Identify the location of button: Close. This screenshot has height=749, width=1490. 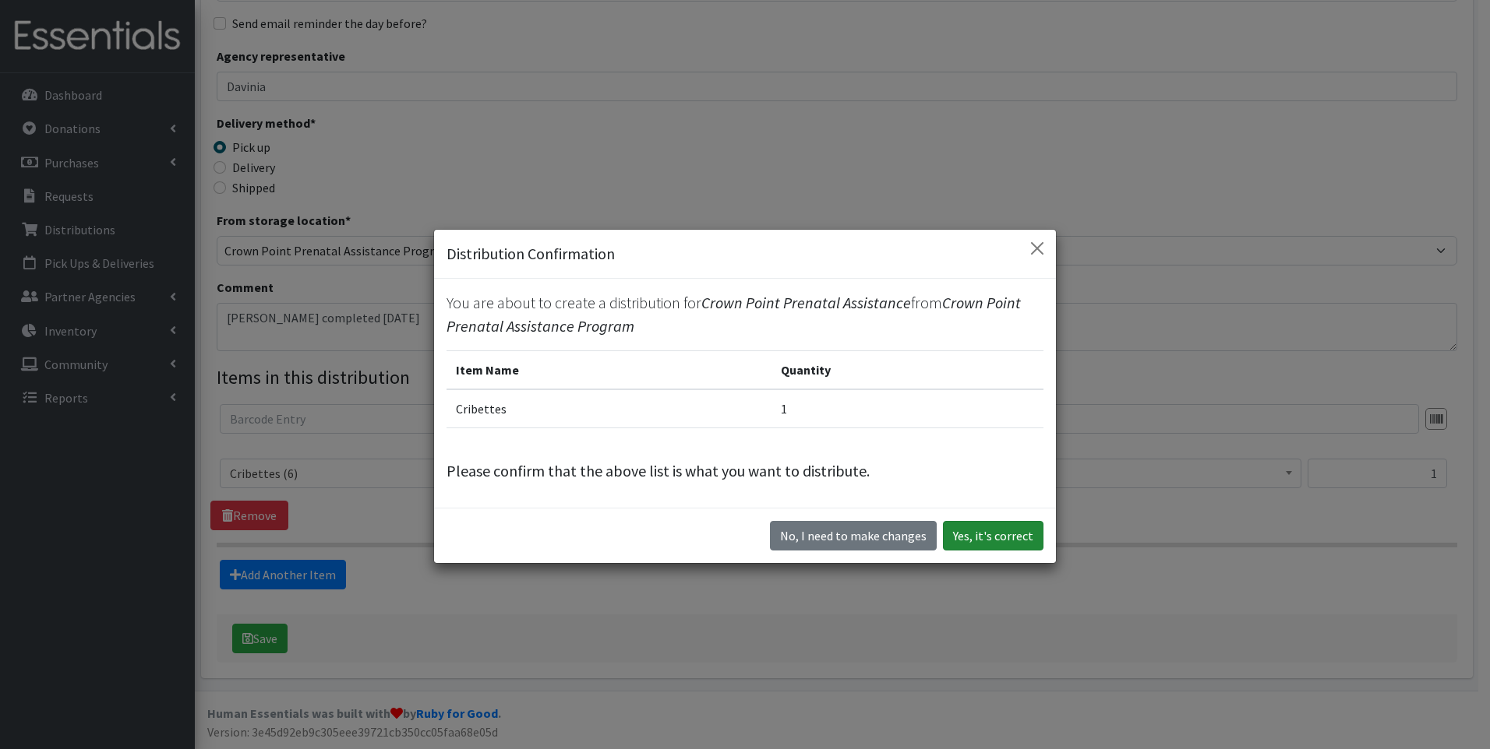
(1037, 249).